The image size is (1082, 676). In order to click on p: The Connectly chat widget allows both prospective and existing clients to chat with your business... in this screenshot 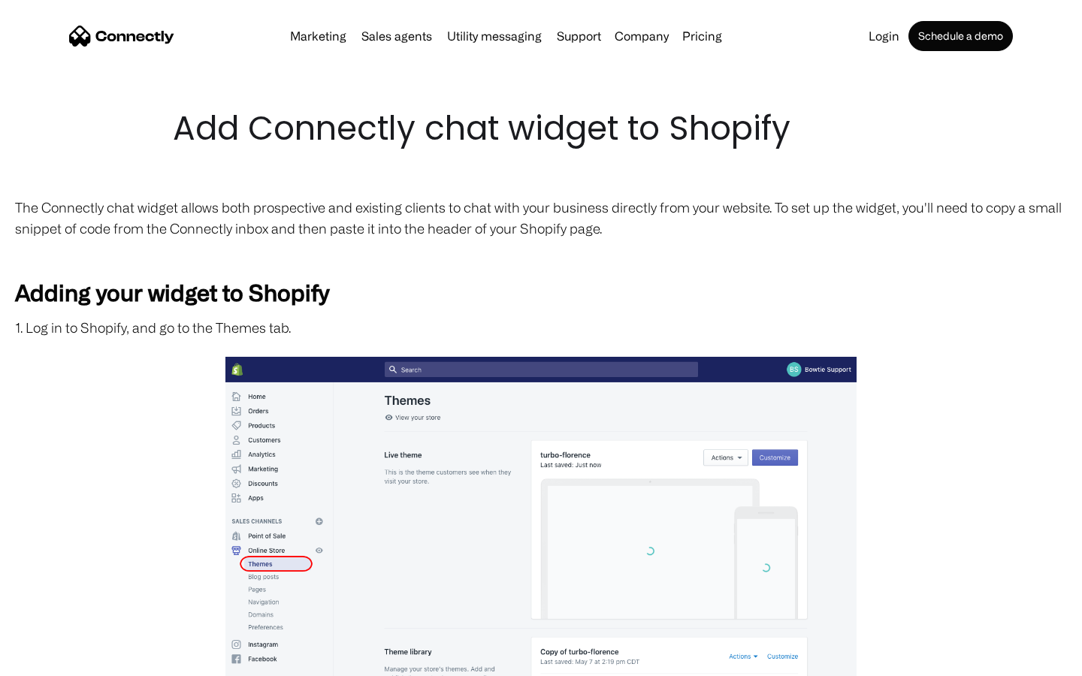, I will do `click(541, 218)`.